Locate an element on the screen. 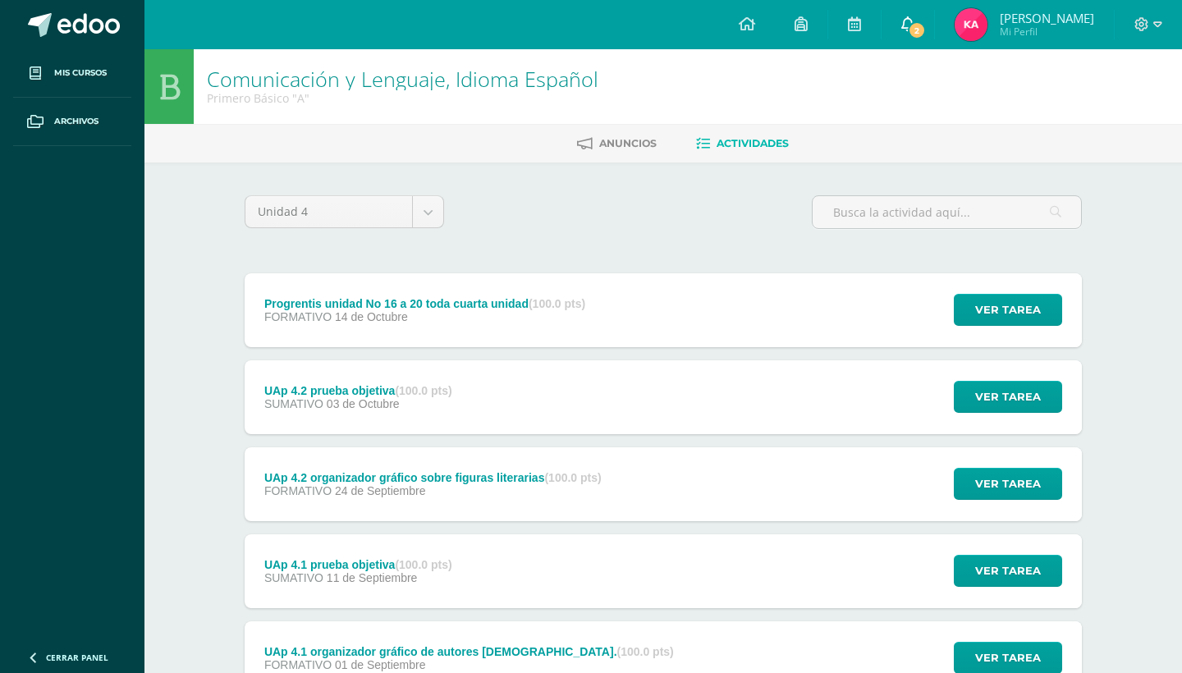 Image resolution: width=1182 pixels, height=673 pixels. div: UAp 4.2 prueba objetiva is located at coordinates (358, 391).